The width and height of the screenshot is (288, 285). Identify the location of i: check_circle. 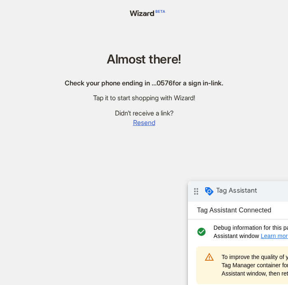
(13, 51).